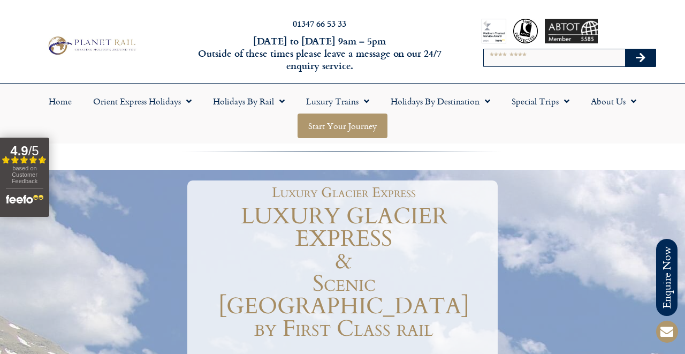 This screenshot has height=354, width=685. Describe the element at coordinates (641, 58) in the screenshot. I see `button: Search` at that location.